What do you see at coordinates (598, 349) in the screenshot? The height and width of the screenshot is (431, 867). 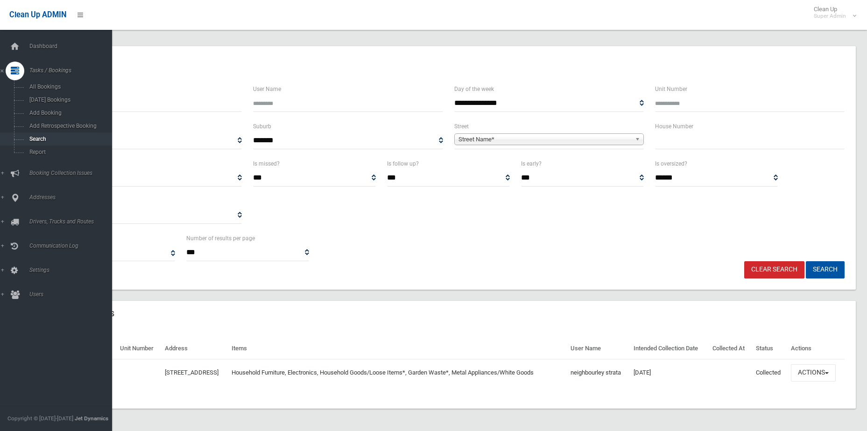 I see `th: User Name` at bounding box center [598, 349].